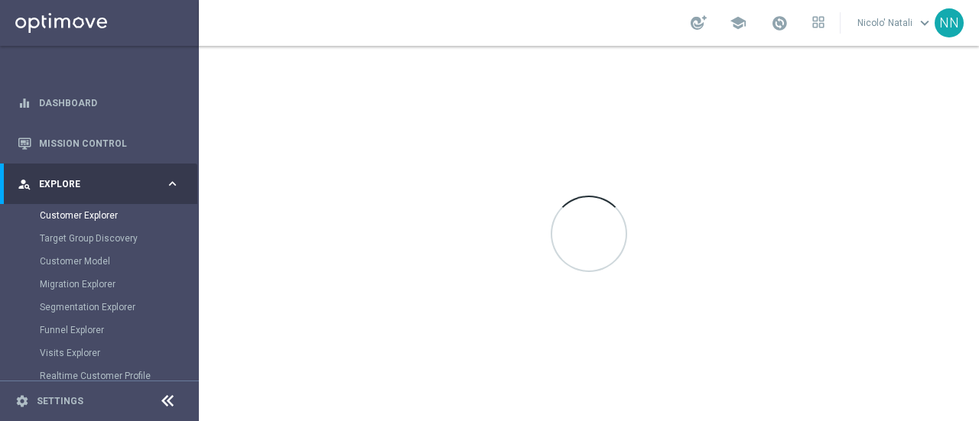  What do you see at coordinates (22, 401) in the screenshot?
I see `i: settings` at bounding box center [22, 401].